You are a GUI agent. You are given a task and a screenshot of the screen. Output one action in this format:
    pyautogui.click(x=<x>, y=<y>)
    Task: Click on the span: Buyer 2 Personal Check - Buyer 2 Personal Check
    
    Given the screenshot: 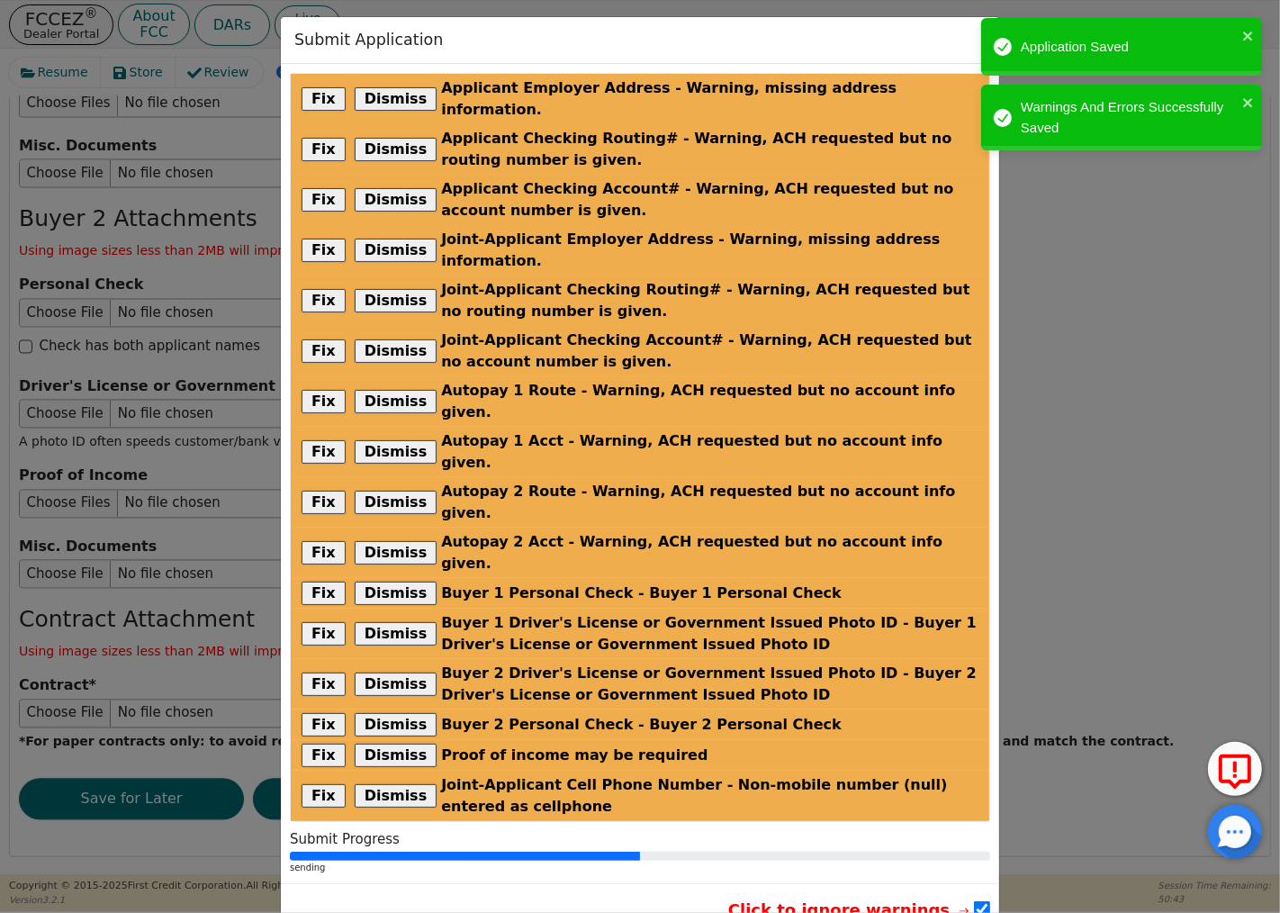 What is the action you would take?
    pyautogui.click(x=641, y=725)
    